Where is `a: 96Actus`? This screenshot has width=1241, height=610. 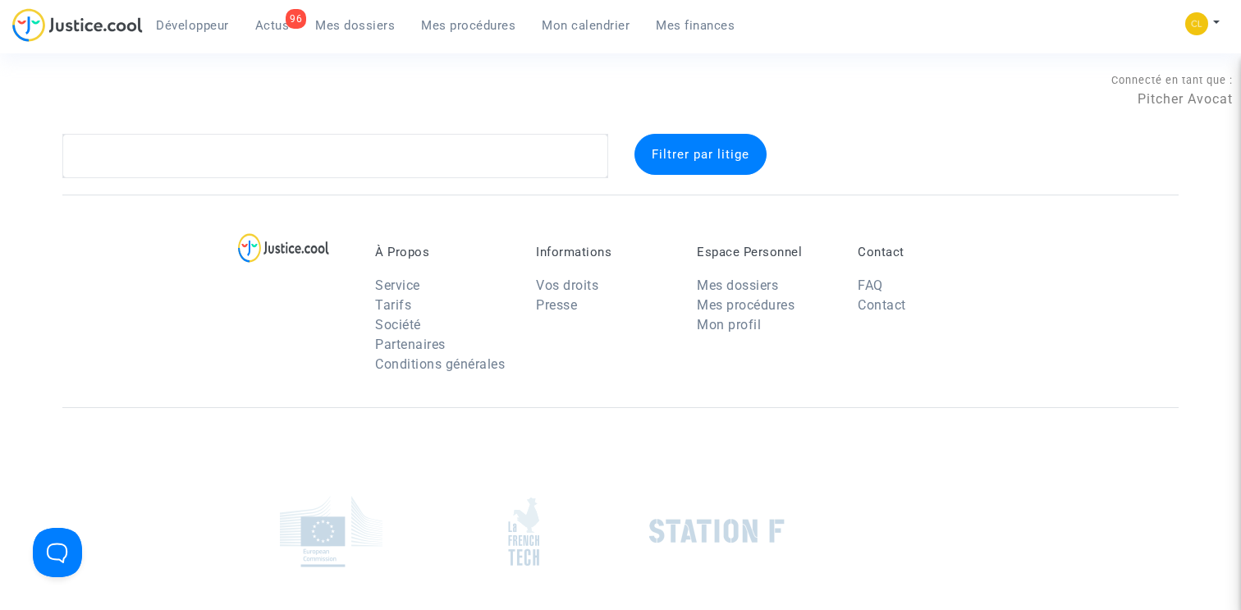
a: 96Actus is located at coordinates (272, 25).